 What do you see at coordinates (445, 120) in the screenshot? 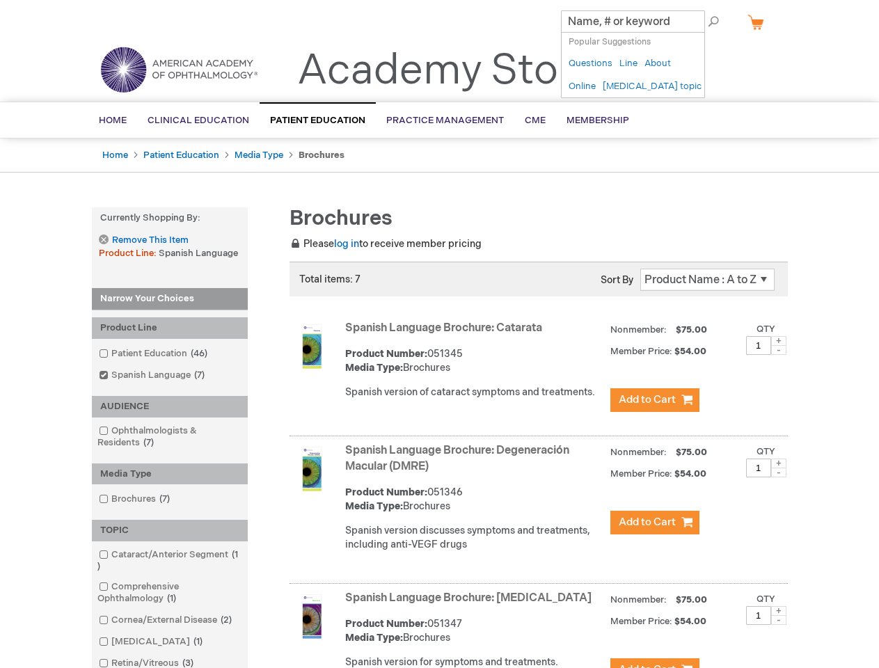
I see `span: Practice Management` at bounding box center [445, 120].